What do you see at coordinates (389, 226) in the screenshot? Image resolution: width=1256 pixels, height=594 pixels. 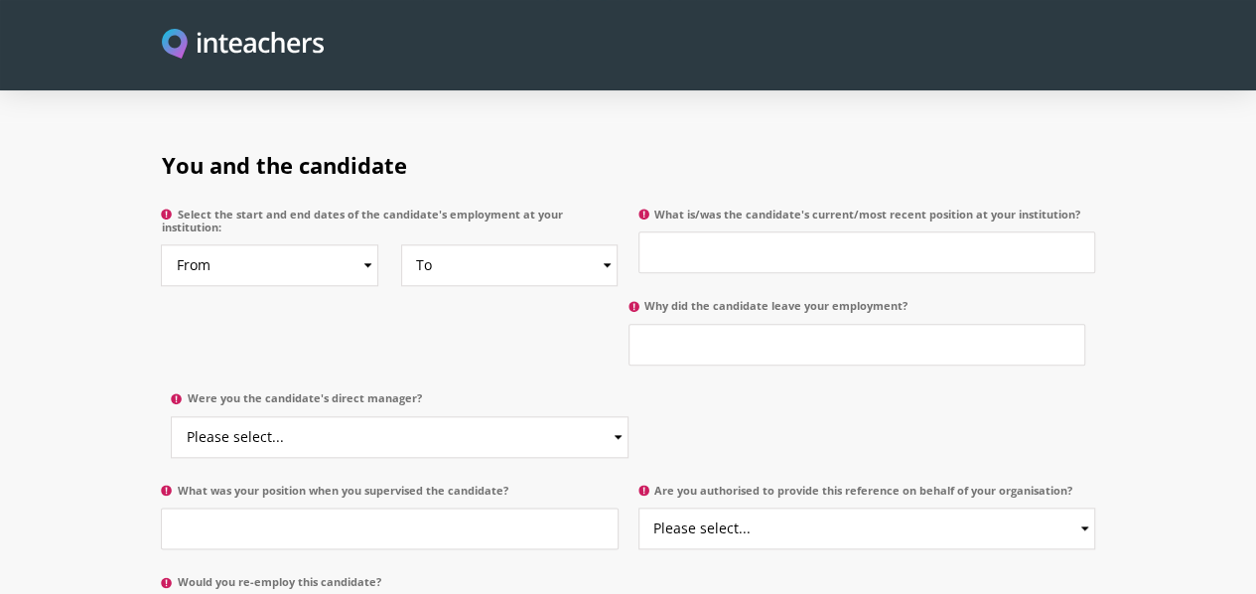 I see `label: Select the start and end dates of the candidate's employment at your institution:` at bounding box center [389, 226].